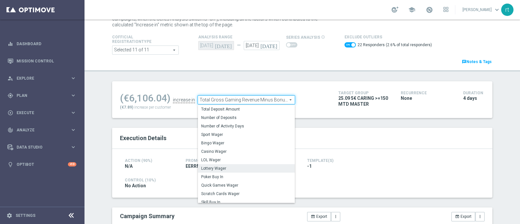 This screenshot has width=520, height=224. What do you see at coordinates (427, 93) in the screenshot?
I see `h4: Recurrence` at bounding box center [427, 93].